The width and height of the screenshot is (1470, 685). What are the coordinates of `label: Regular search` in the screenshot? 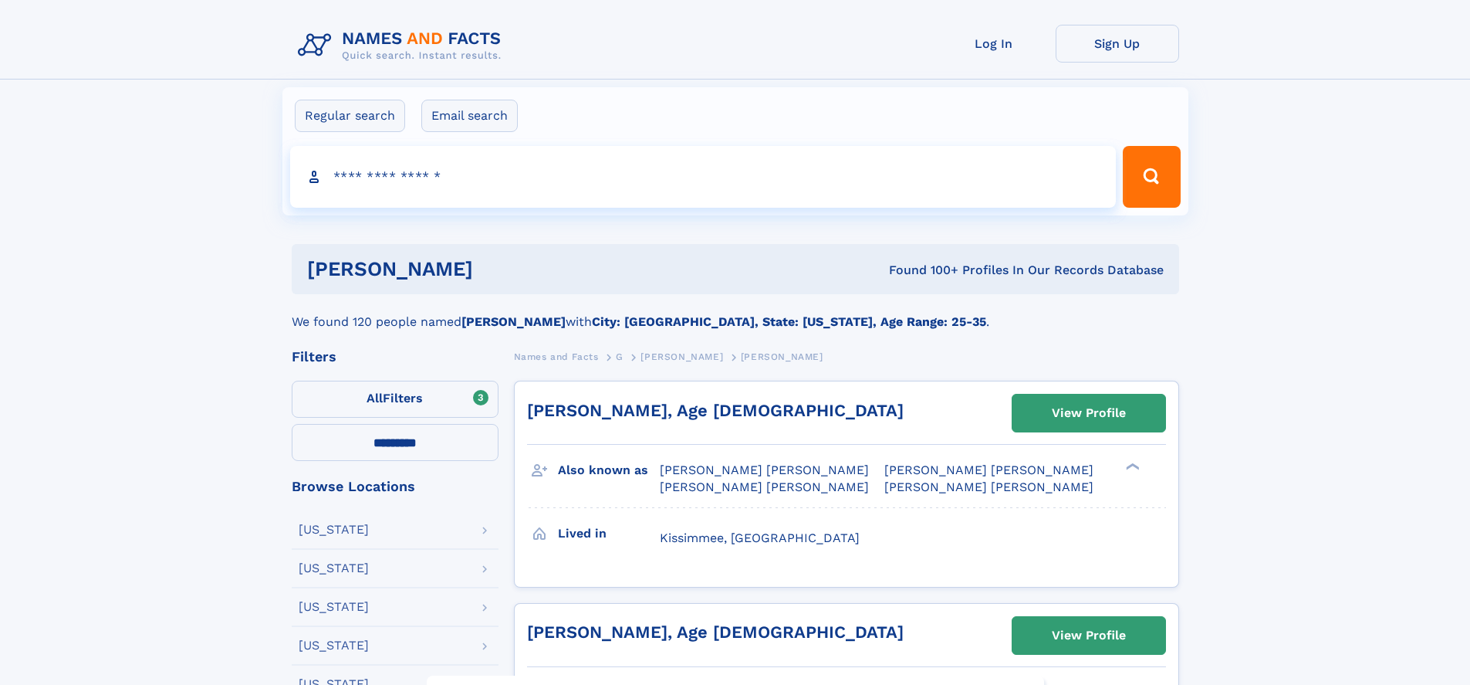 It's located at (350, 116).